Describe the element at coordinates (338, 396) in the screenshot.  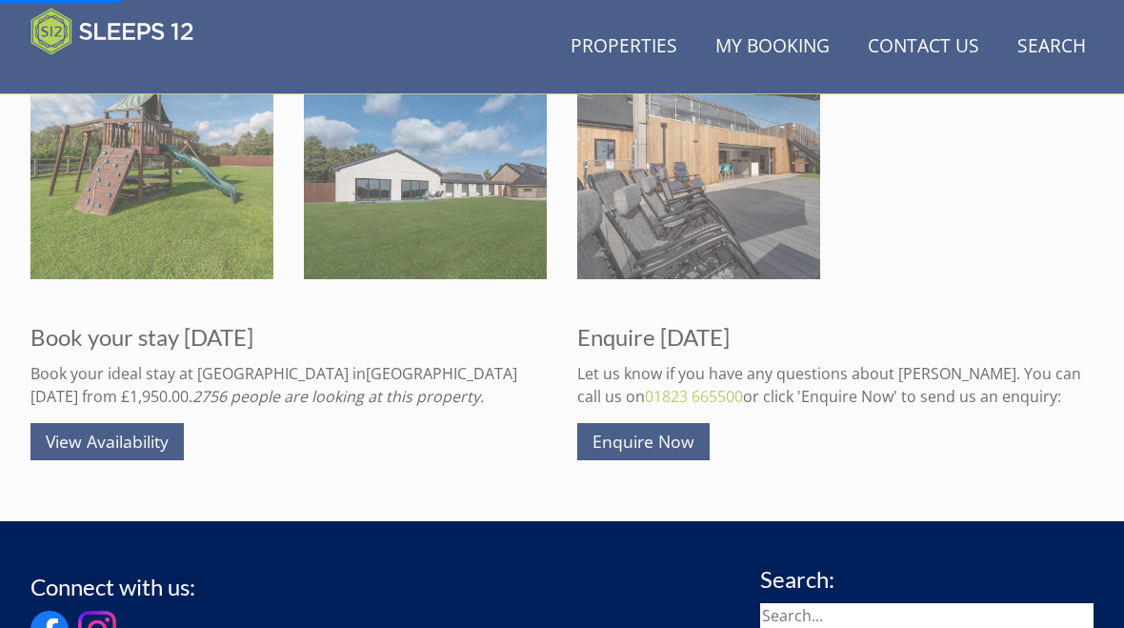
I see `i: 2756 people are looking at this property.` at that location.